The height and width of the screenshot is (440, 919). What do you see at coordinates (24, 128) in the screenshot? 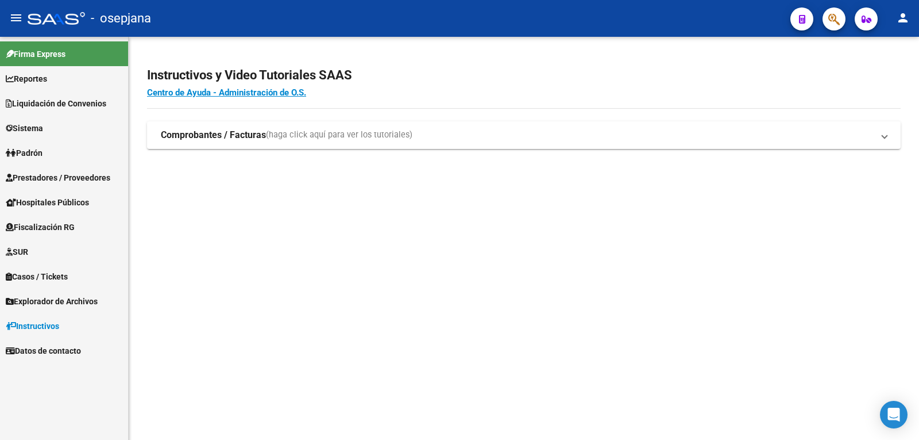
I see `span: Sistema` at bounding box center [24, 128].